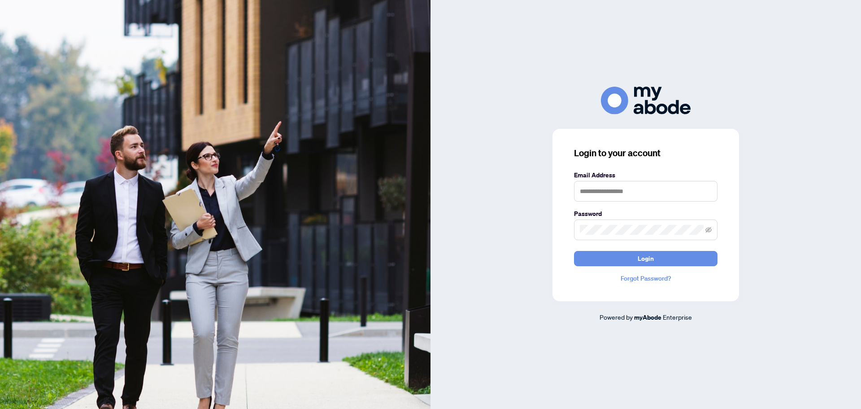  Describe the element at coordinates (646, 153) in the screenshot. I see `h3: Login to your account` at that location.